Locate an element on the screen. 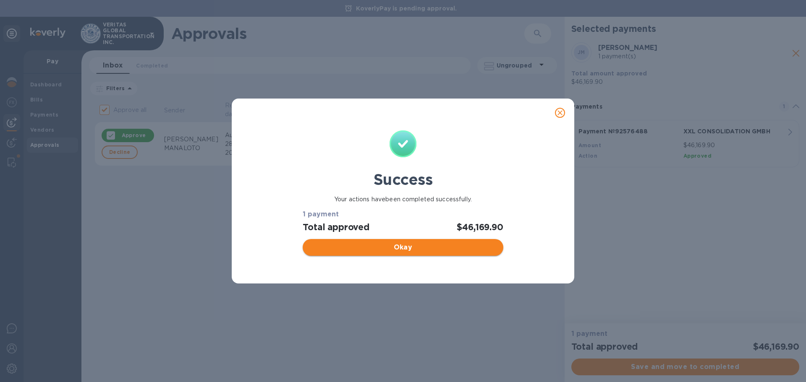  h2: Total approved is located at coordinates (336, 227).